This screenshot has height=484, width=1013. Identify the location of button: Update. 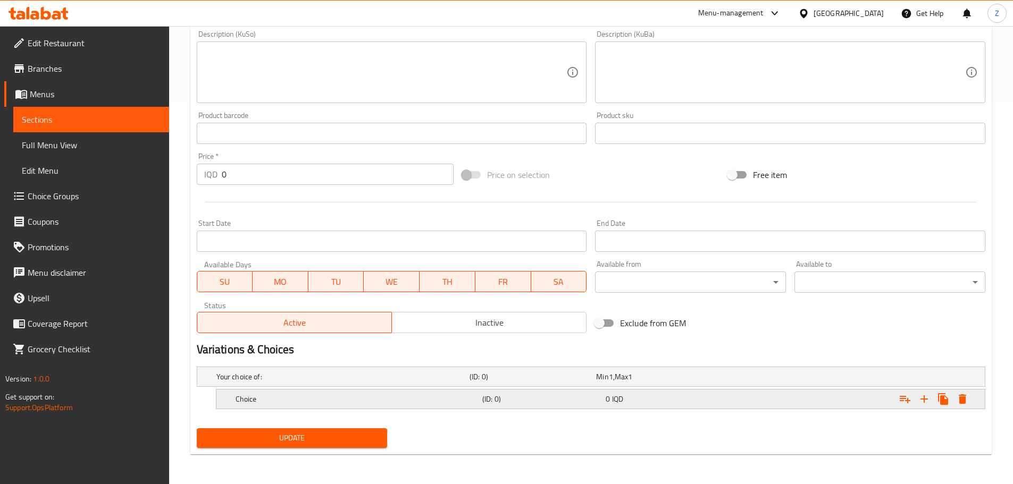
(292, 438).